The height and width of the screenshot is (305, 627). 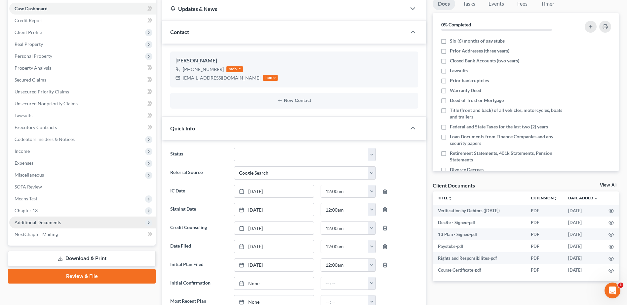 I want to click on span: Income, so click(x=22, y=151).